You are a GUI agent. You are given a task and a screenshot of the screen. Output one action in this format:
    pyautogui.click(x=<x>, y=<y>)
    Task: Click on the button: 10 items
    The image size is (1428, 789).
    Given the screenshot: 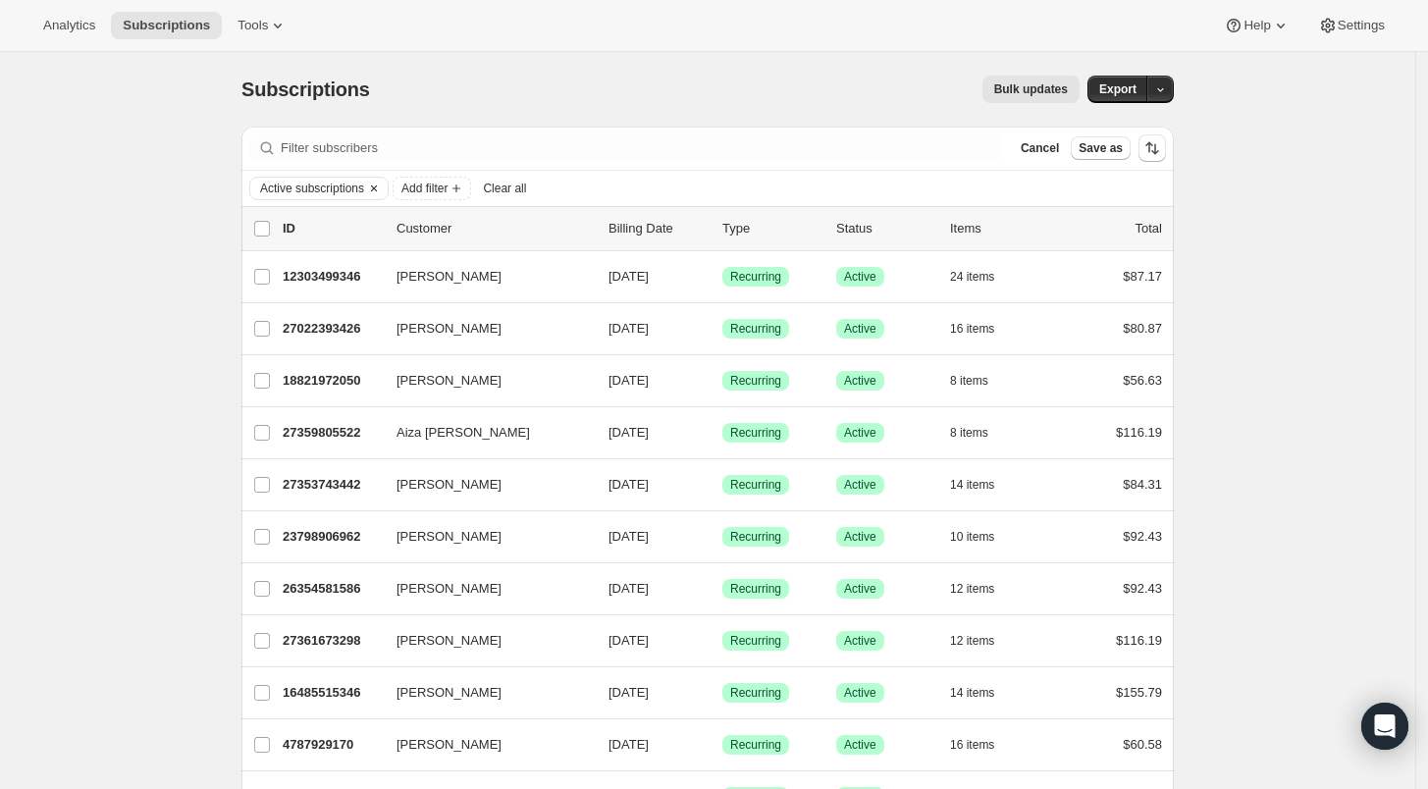 What is the action you would take?
    pyautogui.click(x=982, y=537)
    